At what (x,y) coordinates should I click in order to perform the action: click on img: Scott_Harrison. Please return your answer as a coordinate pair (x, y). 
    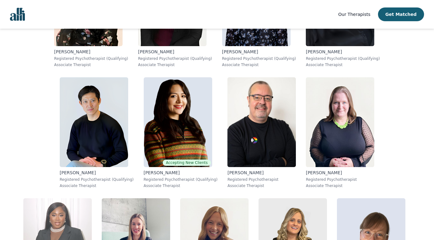
    Looking at the image, I should click on (262, 122).